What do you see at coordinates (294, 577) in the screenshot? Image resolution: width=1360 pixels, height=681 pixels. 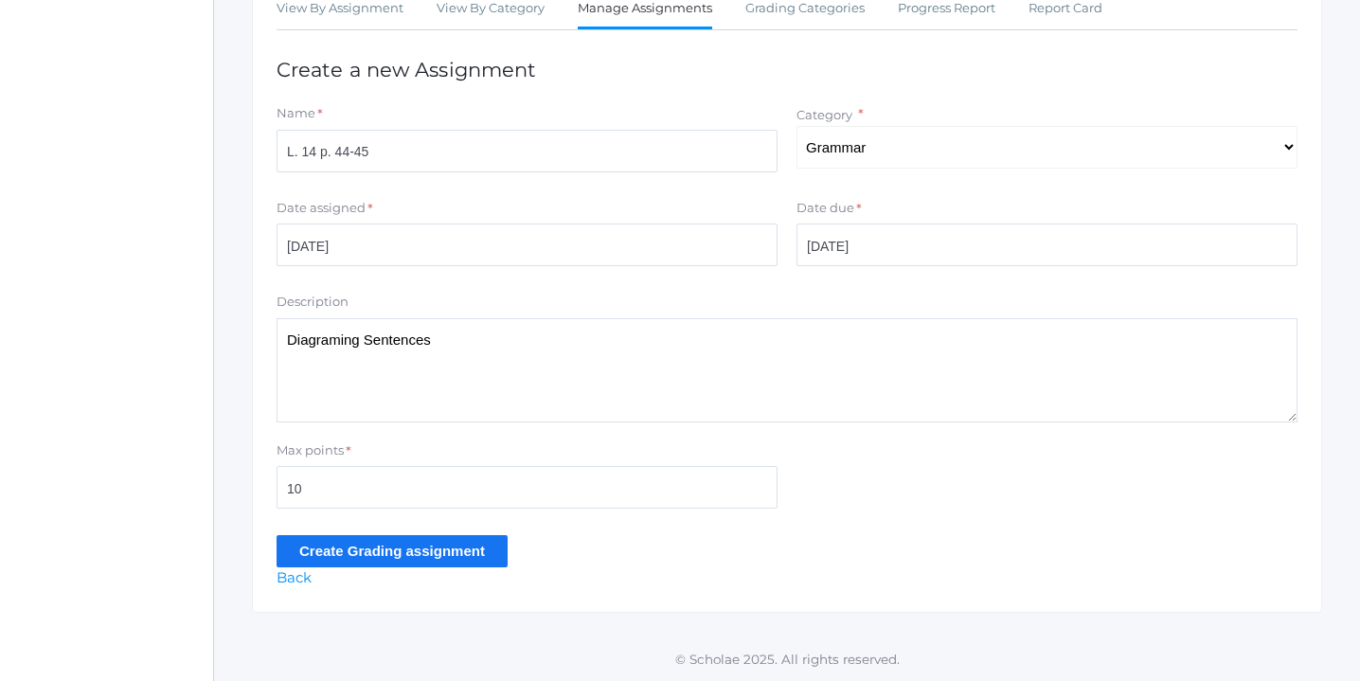 I see `a: Back` at bounding box center [294, 577].